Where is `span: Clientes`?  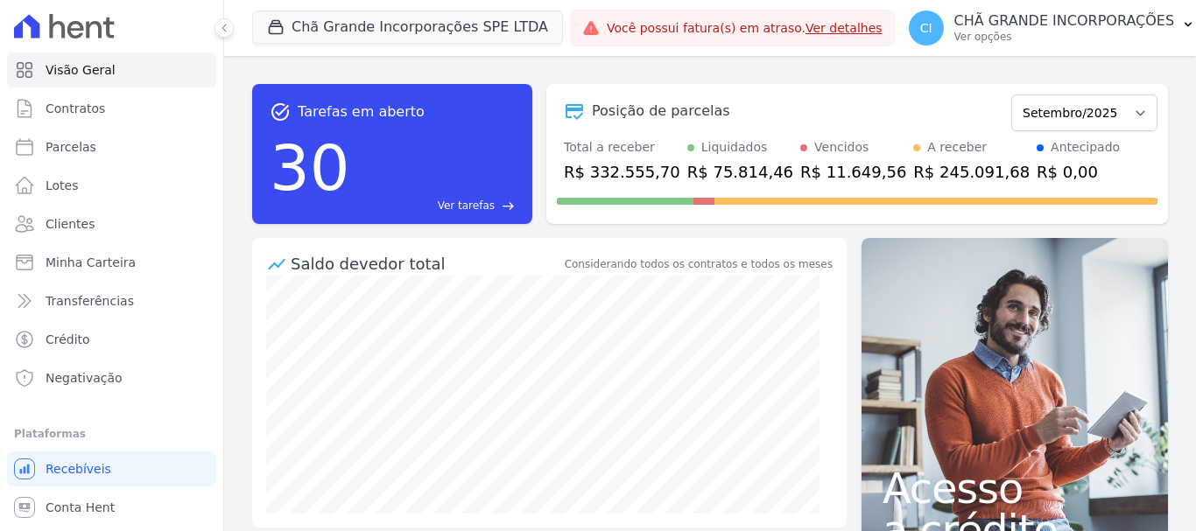
span: Clientes is located at coordinates (70, 224).